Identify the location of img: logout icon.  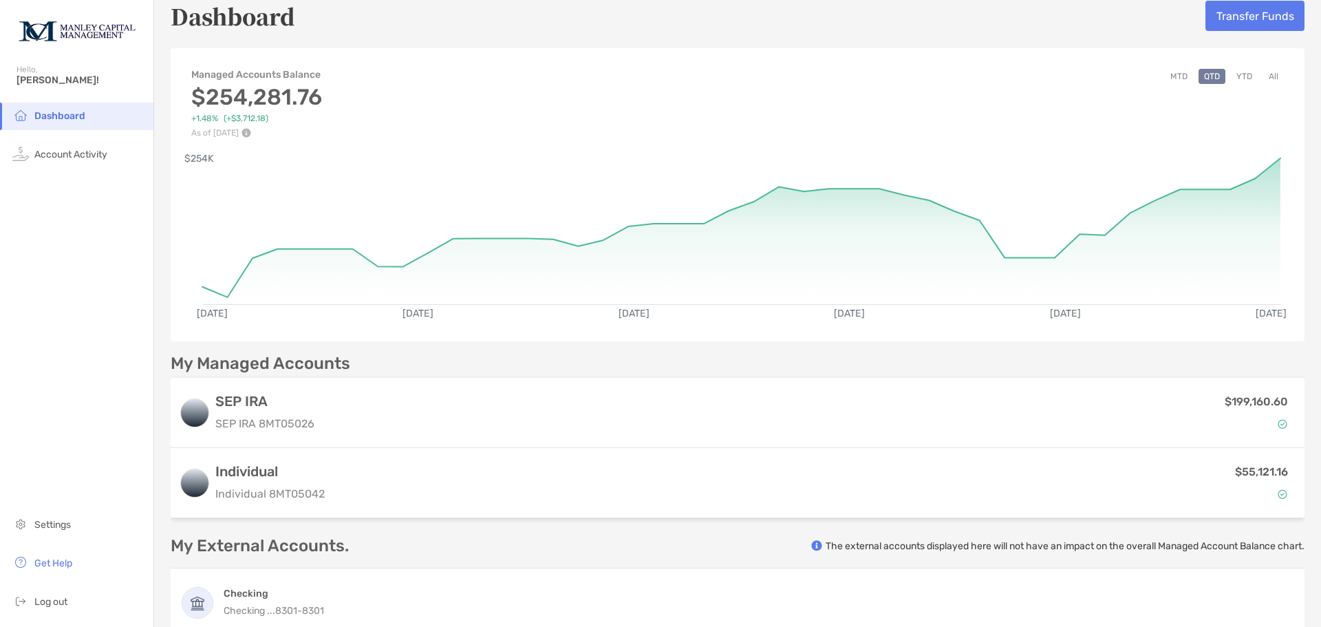
(21, 601).